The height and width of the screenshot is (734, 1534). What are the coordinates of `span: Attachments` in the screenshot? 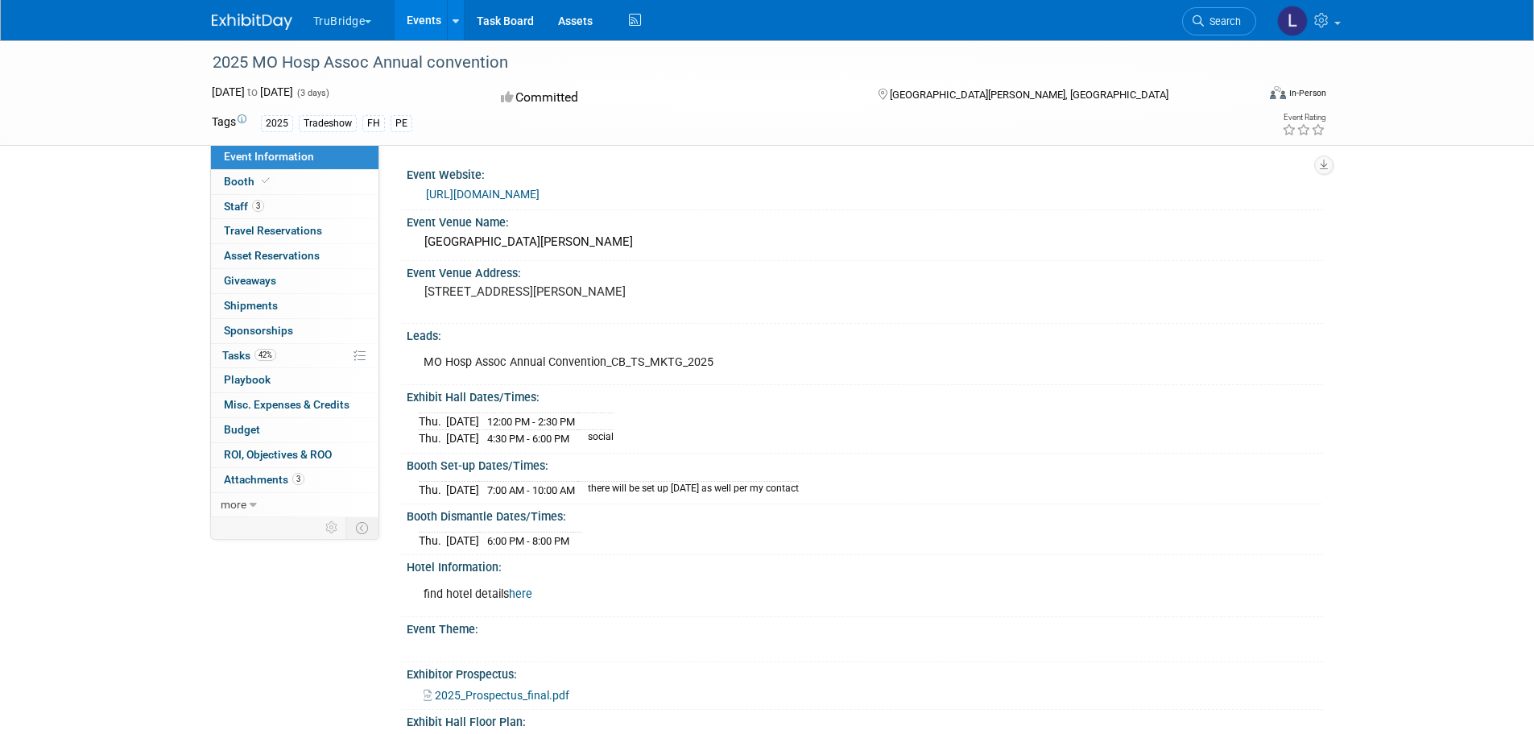 It's located at (264, 479).